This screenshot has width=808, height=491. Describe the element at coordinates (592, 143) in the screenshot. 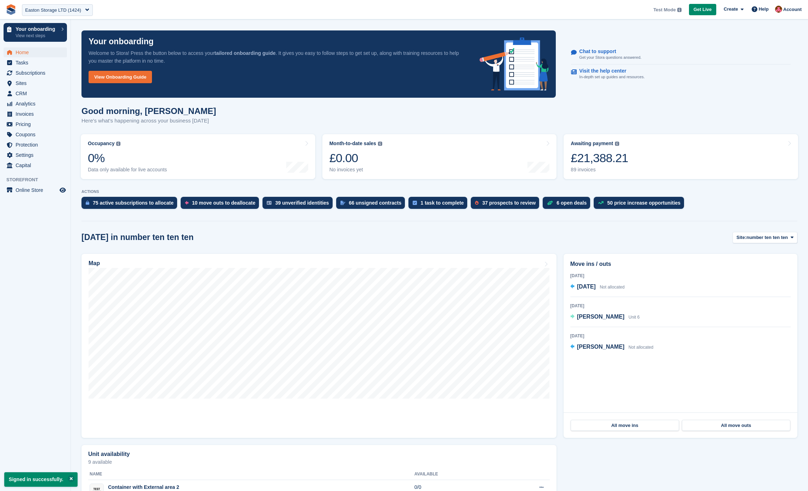

I see `div: Awaiting payment` at that location.